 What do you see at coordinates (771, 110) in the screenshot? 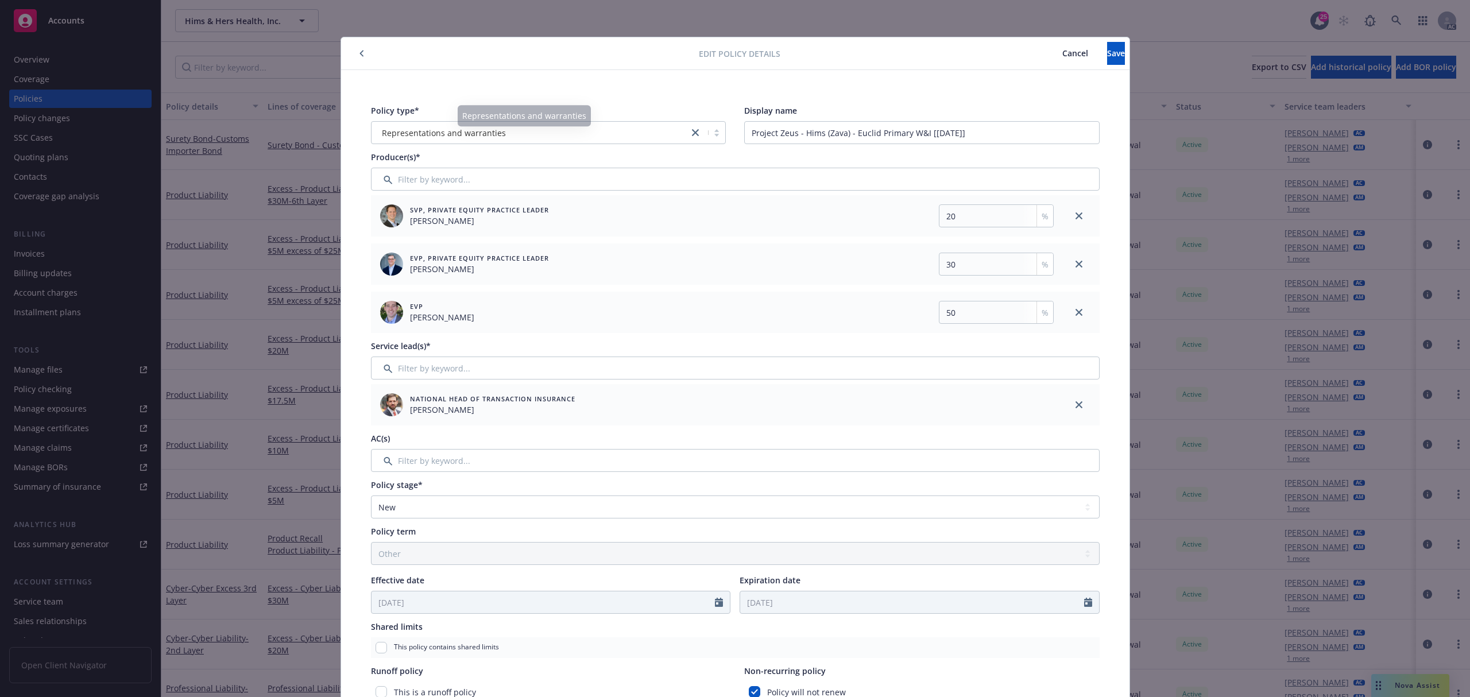
I see `span: Display name` at bounding box center [771, 110].